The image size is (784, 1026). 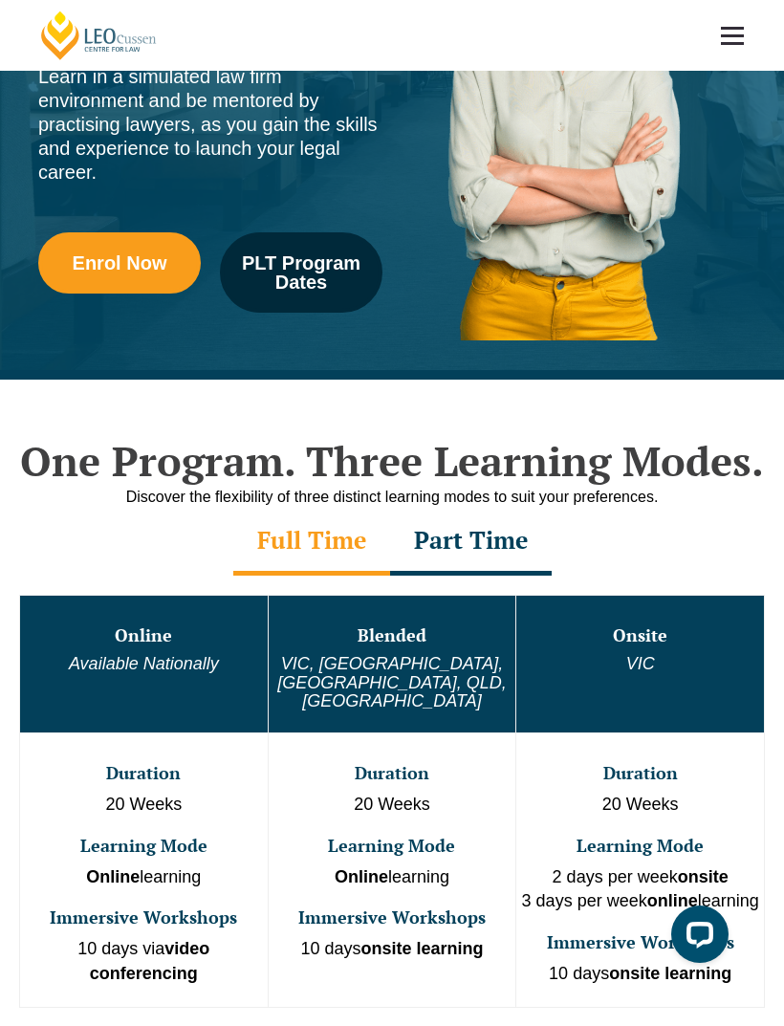 I want to click on div: Part Time, so click(x=470, y=542).